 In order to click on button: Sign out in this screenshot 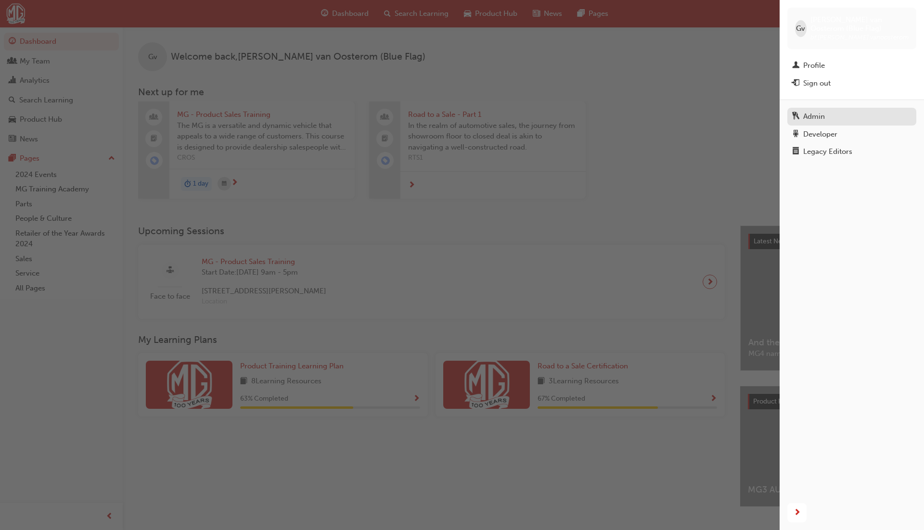, I will do `click(852, 83)`.